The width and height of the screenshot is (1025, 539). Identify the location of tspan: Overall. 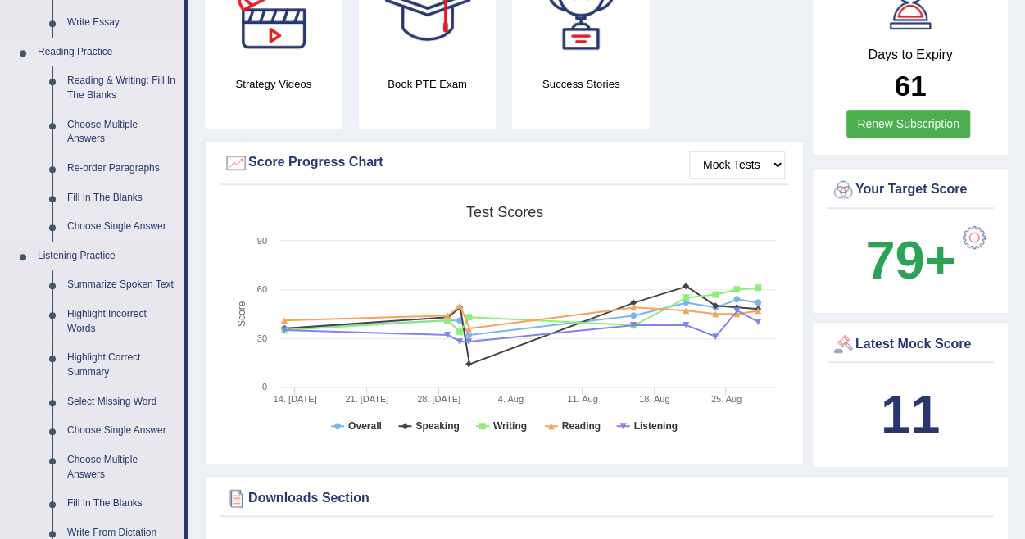
(365, 426).